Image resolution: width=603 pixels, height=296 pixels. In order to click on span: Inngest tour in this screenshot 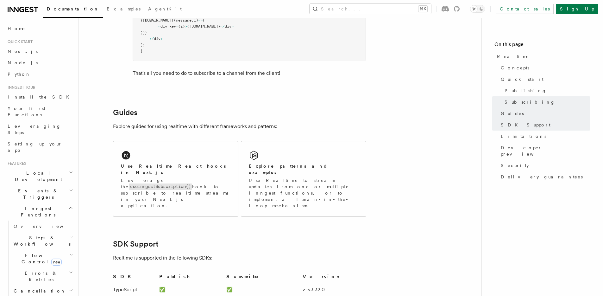, I will do `click(20, 87)`.